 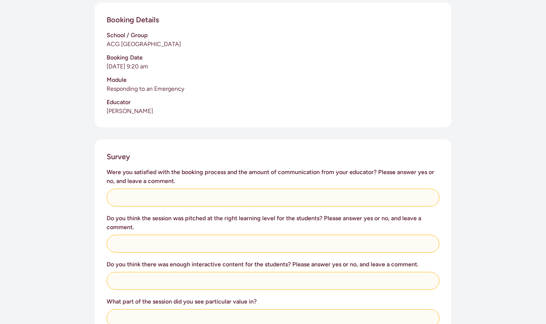 What do you see at coordinates (273, 176) in the screenshot?
I see `h3: Were you satisfied with the booking process and the amount of communication from your educator? P...` at bounding box center [273, 176].